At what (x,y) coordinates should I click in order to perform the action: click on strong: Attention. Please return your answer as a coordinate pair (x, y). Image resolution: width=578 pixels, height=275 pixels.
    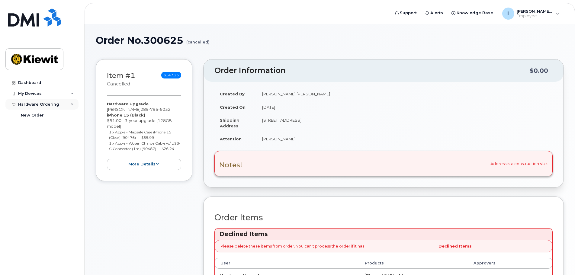
    Looking at the image, I should click on (231, 139).